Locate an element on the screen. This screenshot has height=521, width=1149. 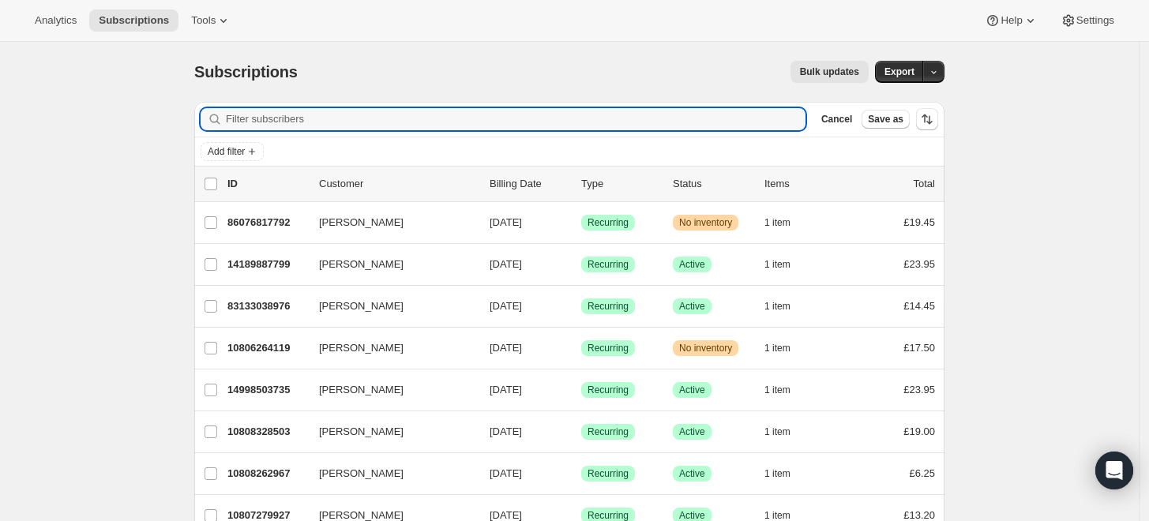
button: Add filter is located at coordinates (232, 152).